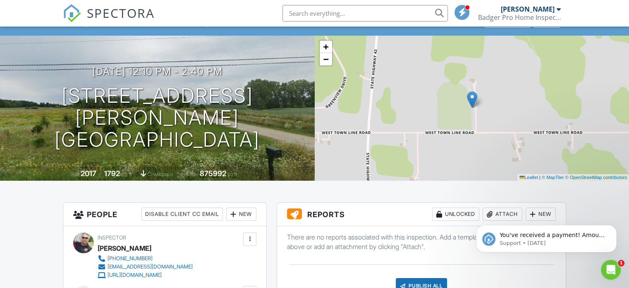  What do you see at coordinates (596, 177) in the screenshot?
I see `a: © OpenStreetMap contributors` at bounding box center [596, 177].